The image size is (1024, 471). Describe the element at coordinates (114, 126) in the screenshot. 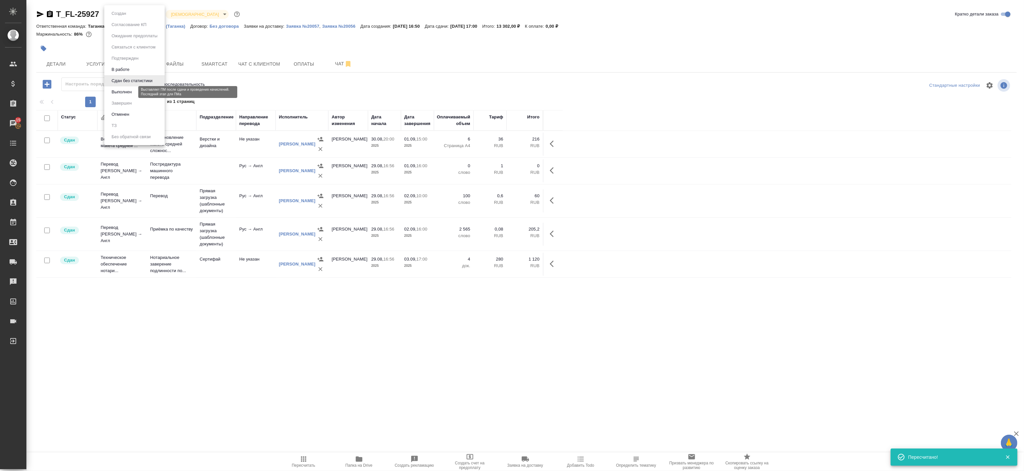

I see `button: ТЗ` at that location.